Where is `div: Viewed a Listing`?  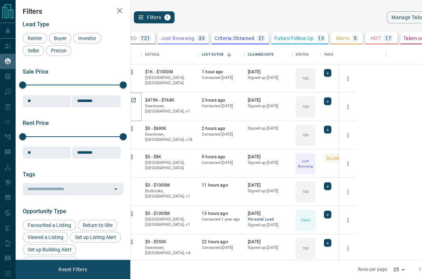 div: Viewed a Listing is located at coordinates (45, 237).